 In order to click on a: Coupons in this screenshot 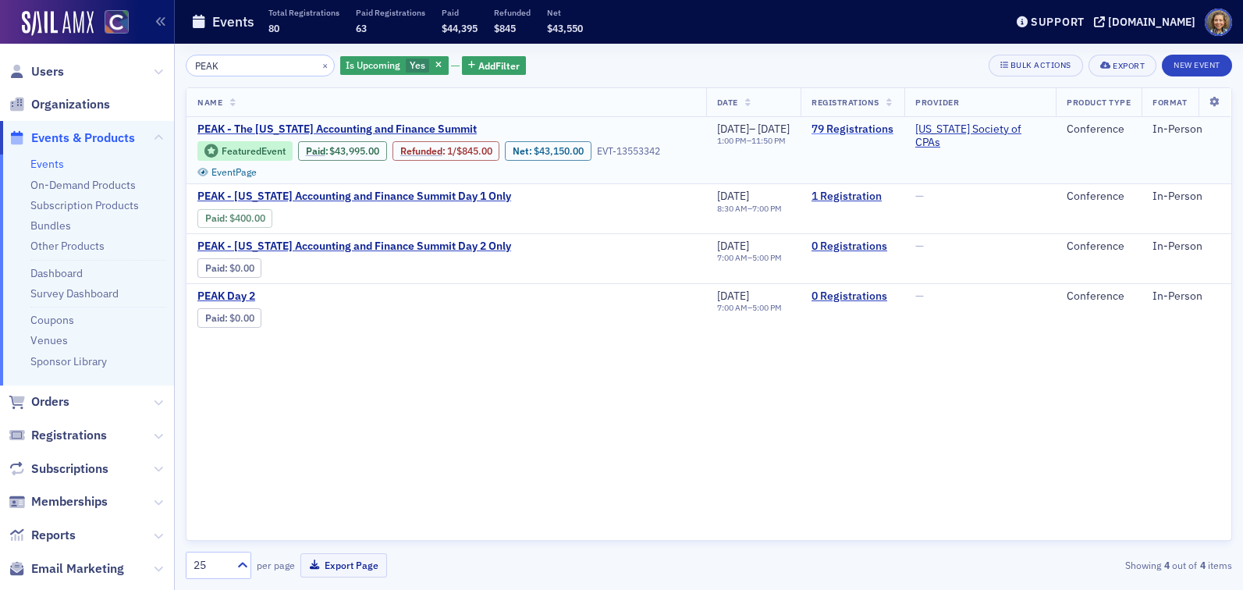, I will do `click(52, 320)`.